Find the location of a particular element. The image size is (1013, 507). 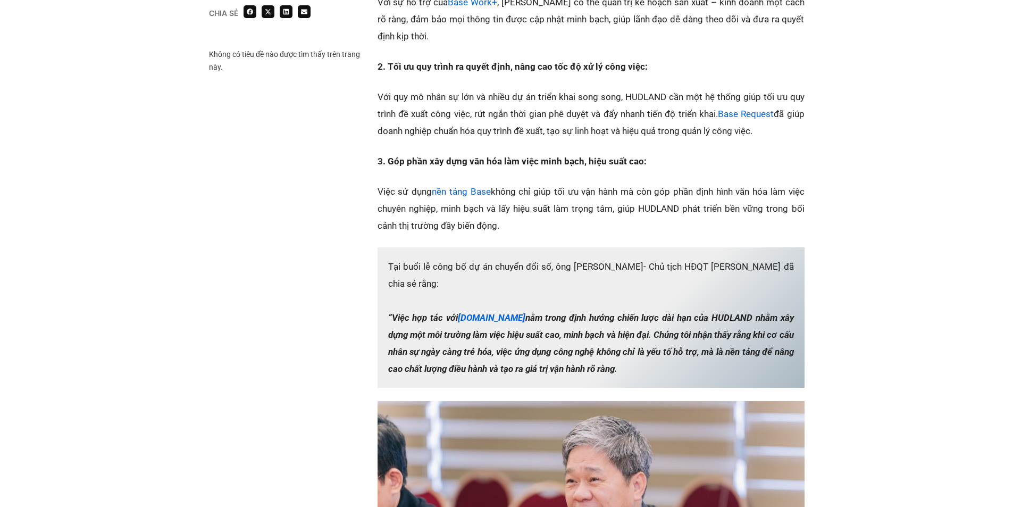

strong: “Việc hợp tác với nằm trong định hướng chiến lược dài hạn của HUDLAND nhằm xây dựng một môi trườn... is located at coordinates (591, 343).